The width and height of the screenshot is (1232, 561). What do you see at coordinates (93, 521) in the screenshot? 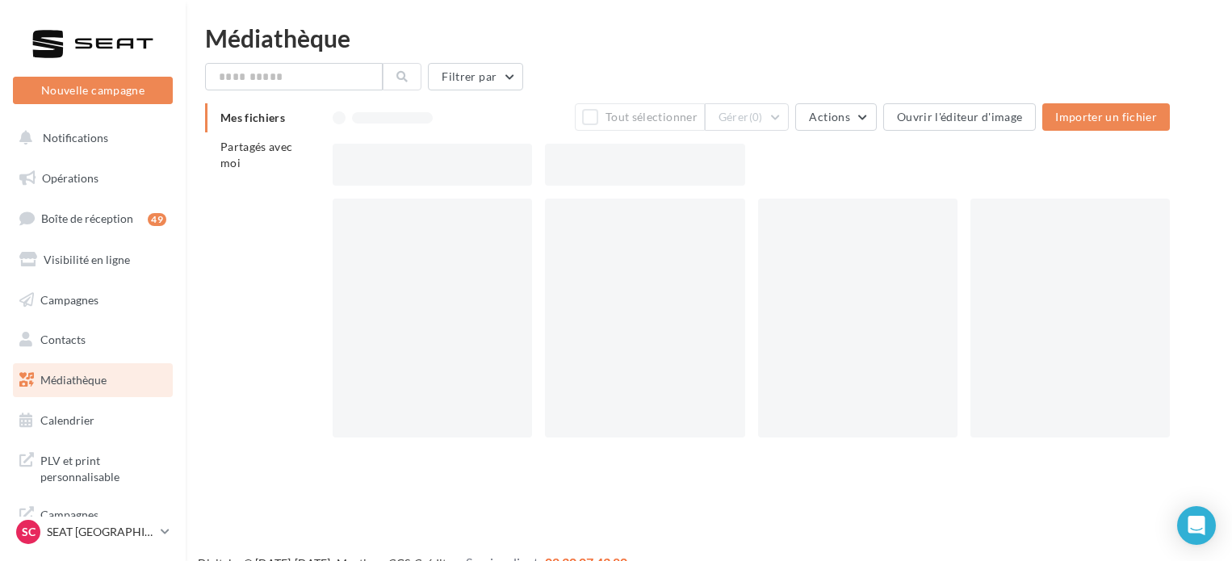
I see `a: Campagnes DataOnDemand` at bounding box center [93, 521].